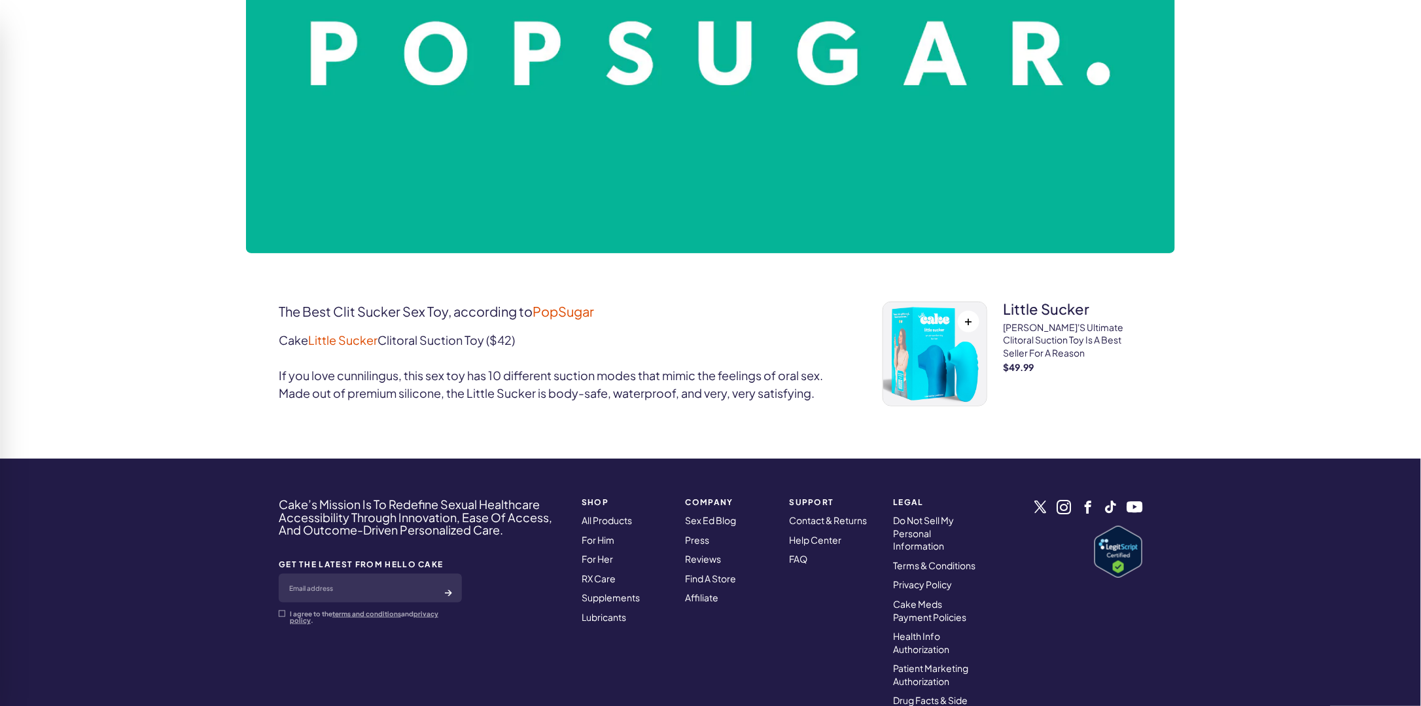 The image size is (1421, 706). Describe the element at coordinates (607, 520) in the screenshot. I see `a: All Products` at that location.